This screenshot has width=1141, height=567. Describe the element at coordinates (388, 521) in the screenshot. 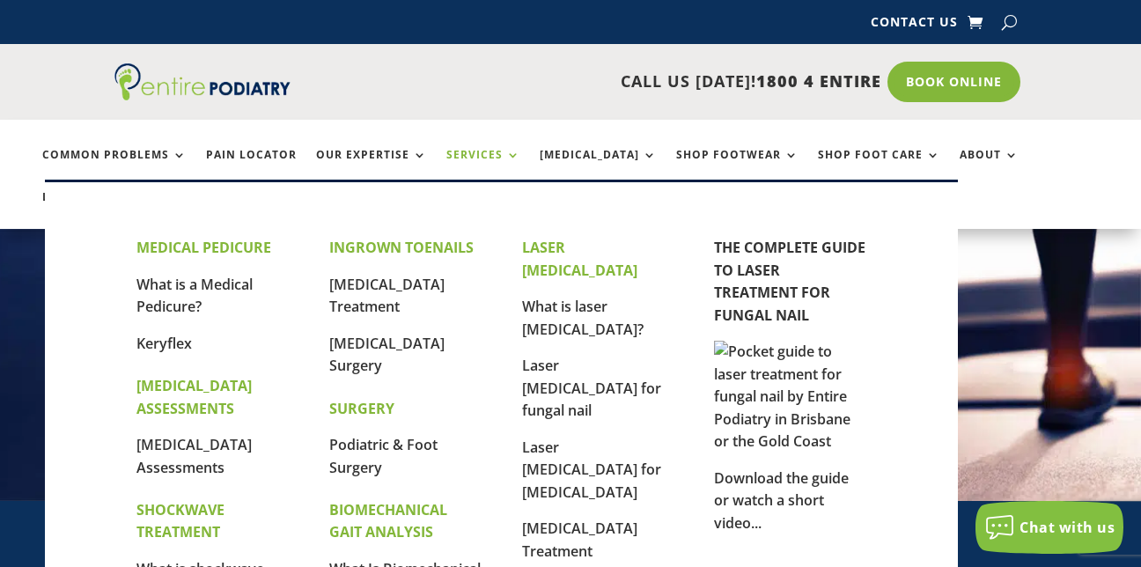

I see `strong: BIOMECHANICAL GAIT ANALYSIS` at that location.